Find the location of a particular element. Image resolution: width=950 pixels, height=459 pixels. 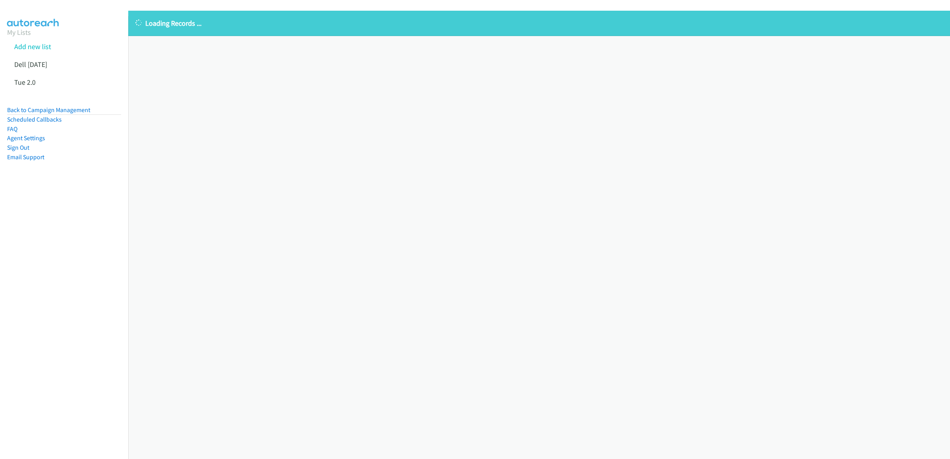

a: Add new list is located at coordinates (32, 46).